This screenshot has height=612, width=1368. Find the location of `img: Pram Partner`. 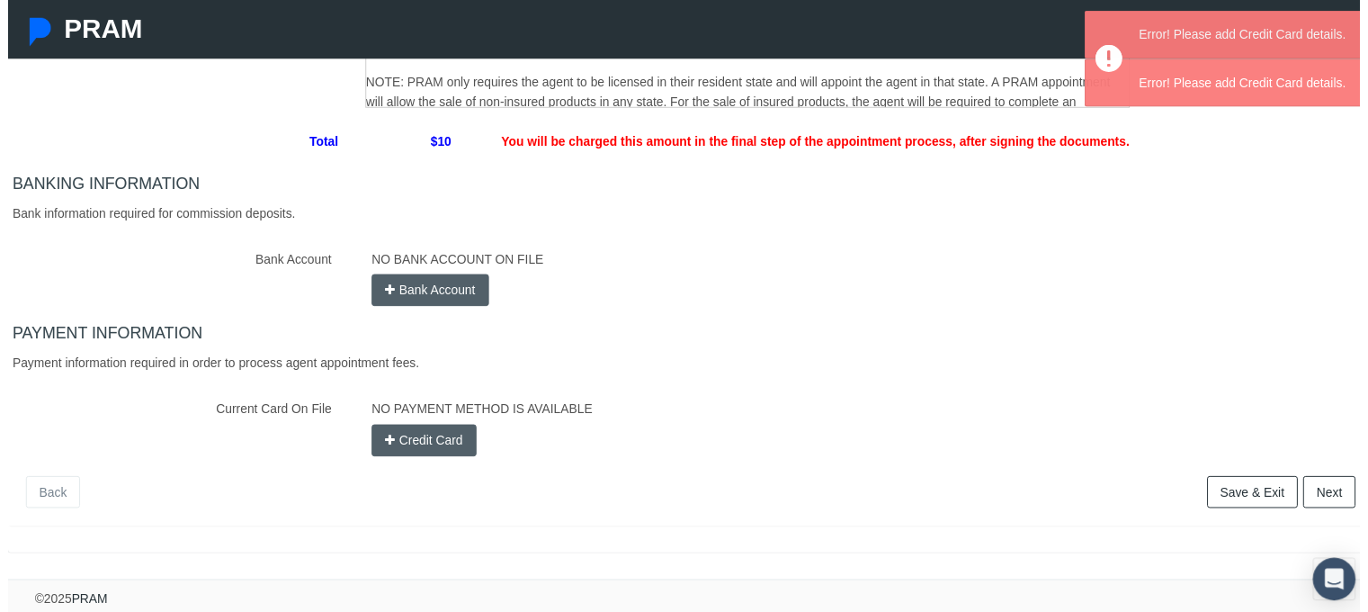

img: Pram Partner is located at coordinates (32, 32).